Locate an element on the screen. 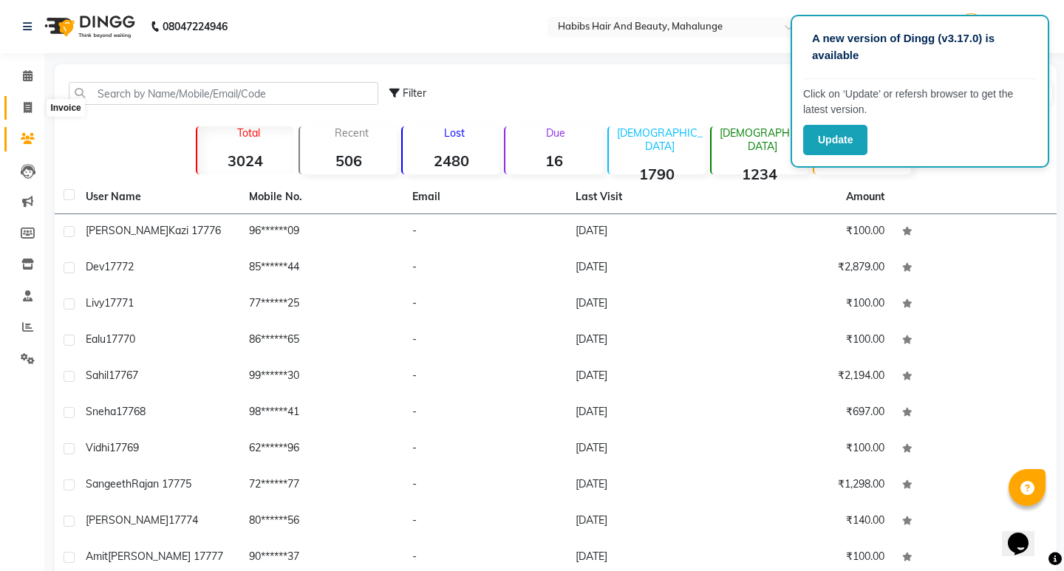 The width and height of the screenshot is (1064, 571). span: Sangeeth is located at coordinates (109, 484).